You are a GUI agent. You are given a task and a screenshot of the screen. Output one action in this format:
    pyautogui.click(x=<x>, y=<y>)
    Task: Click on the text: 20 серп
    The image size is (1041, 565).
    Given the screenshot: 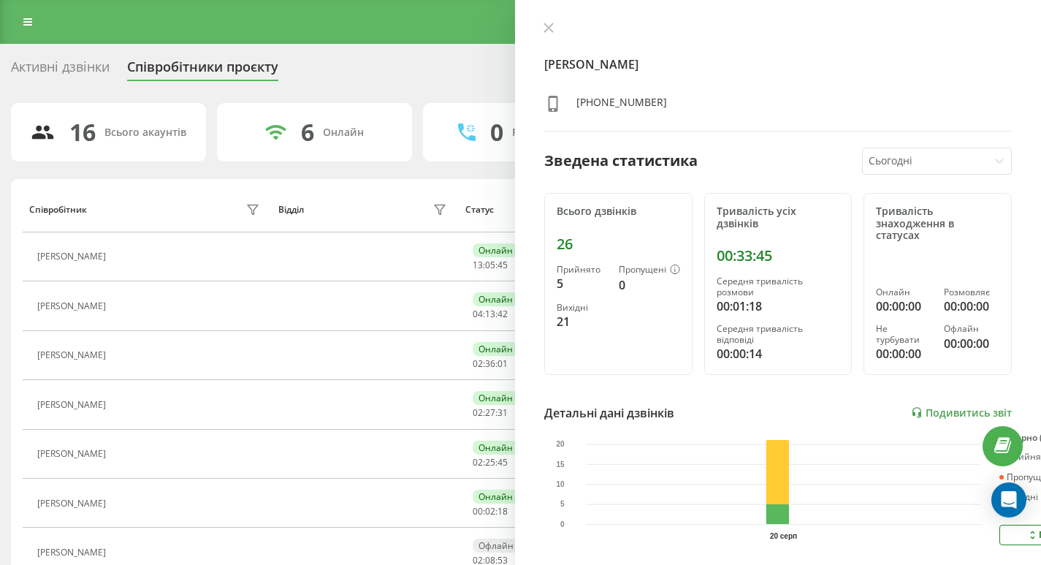 What is the action you would take?
    pyautogui.click(x=783, y=535)
    